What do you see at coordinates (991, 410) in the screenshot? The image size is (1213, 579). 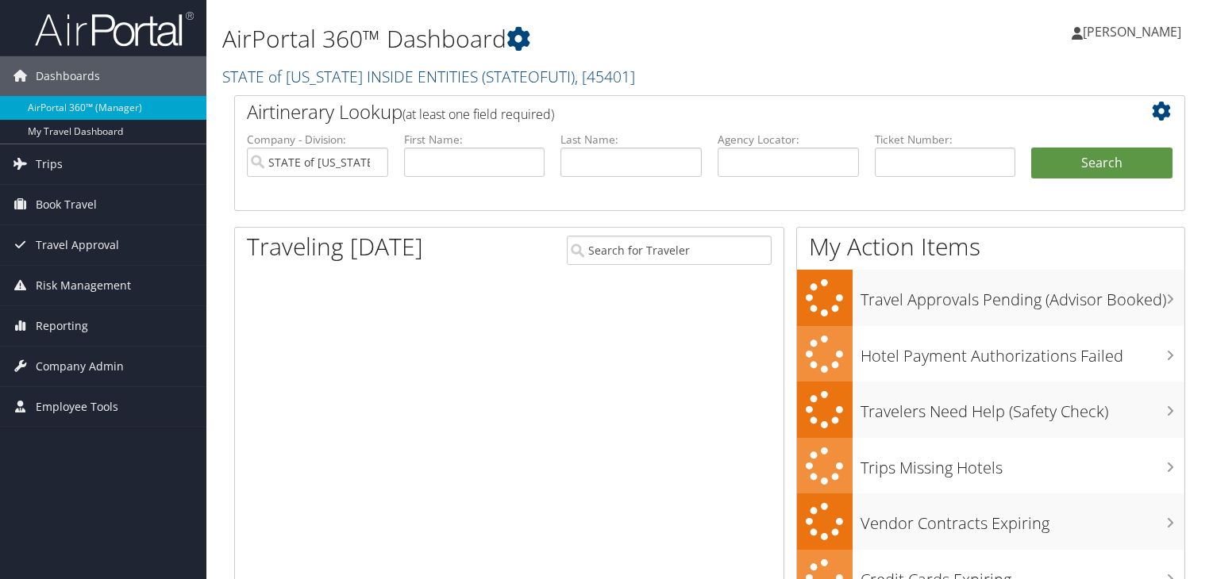 I see `a: Travelers Need Help (Safety Check)` at bounding box center [991, 410].